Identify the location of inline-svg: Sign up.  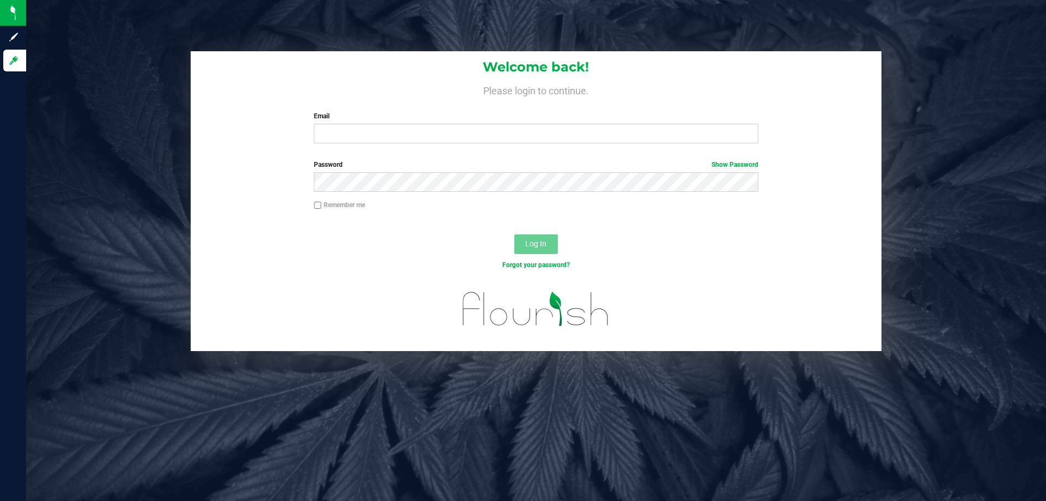
(14, 37).